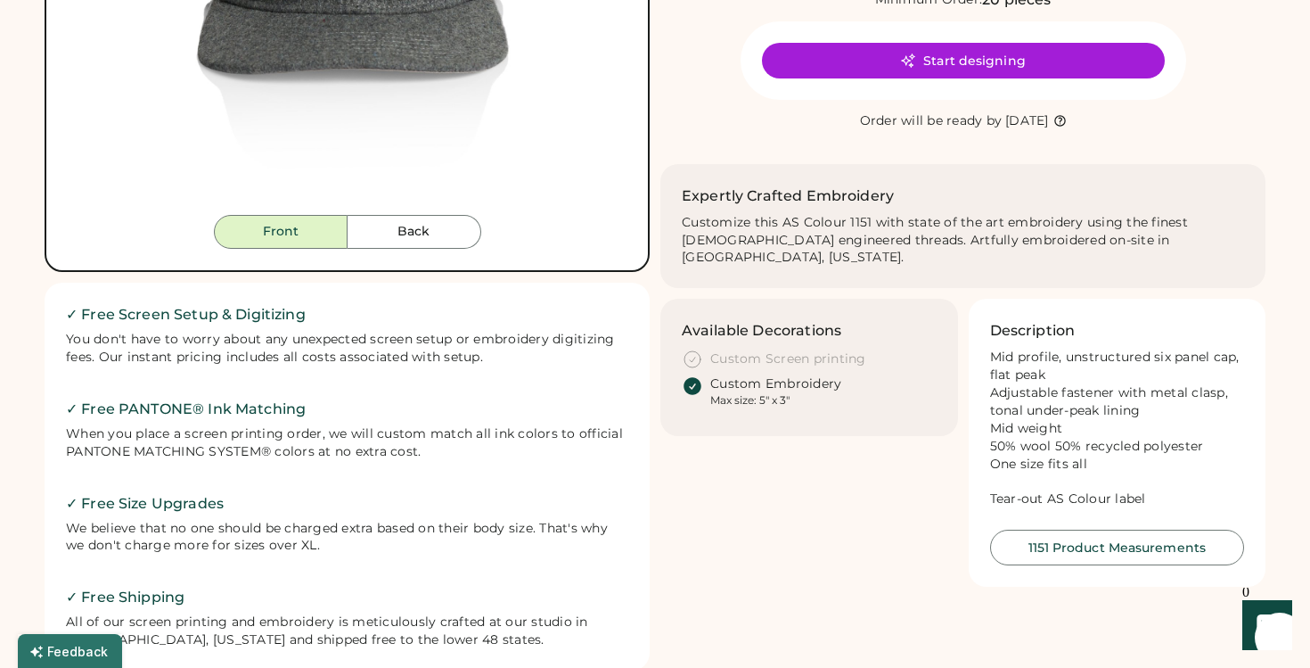  I want to click on div: Mid profile, unstructured six panel cap, flat peak Adjustable fastener with metal clasp, tonal un..., so click(1118, 428).